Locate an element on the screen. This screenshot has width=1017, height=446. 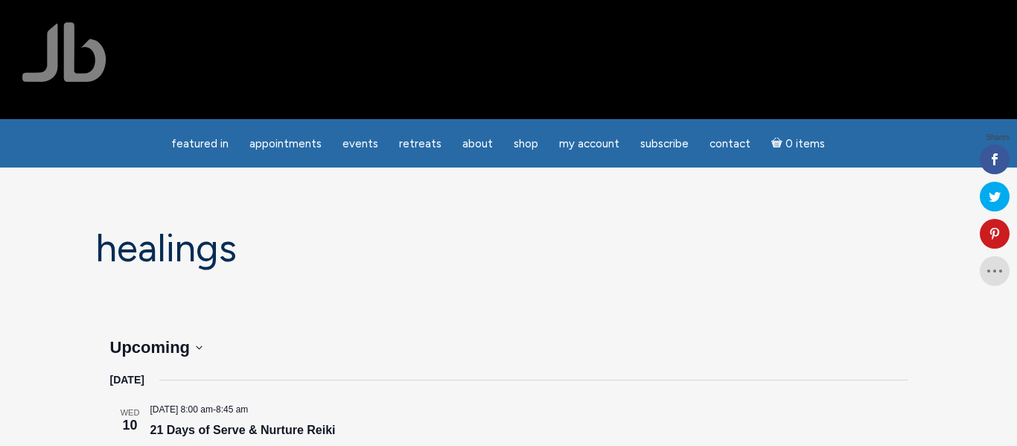
a: My Account is located at coordinates (589, 144).